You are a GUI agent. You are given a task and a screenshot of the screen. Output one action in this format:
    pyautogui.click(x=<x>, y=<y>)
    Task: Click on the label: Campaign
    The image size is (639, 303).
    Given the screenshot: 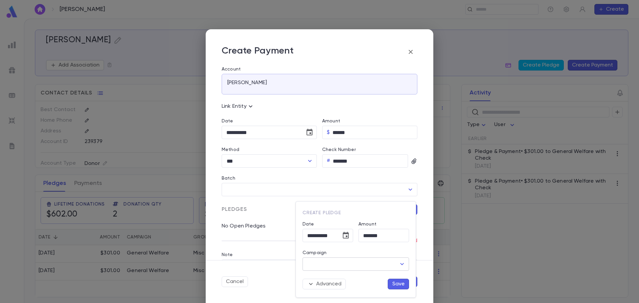 What is the action you would take?
    pyautogui.click(x=314, y=253)
    